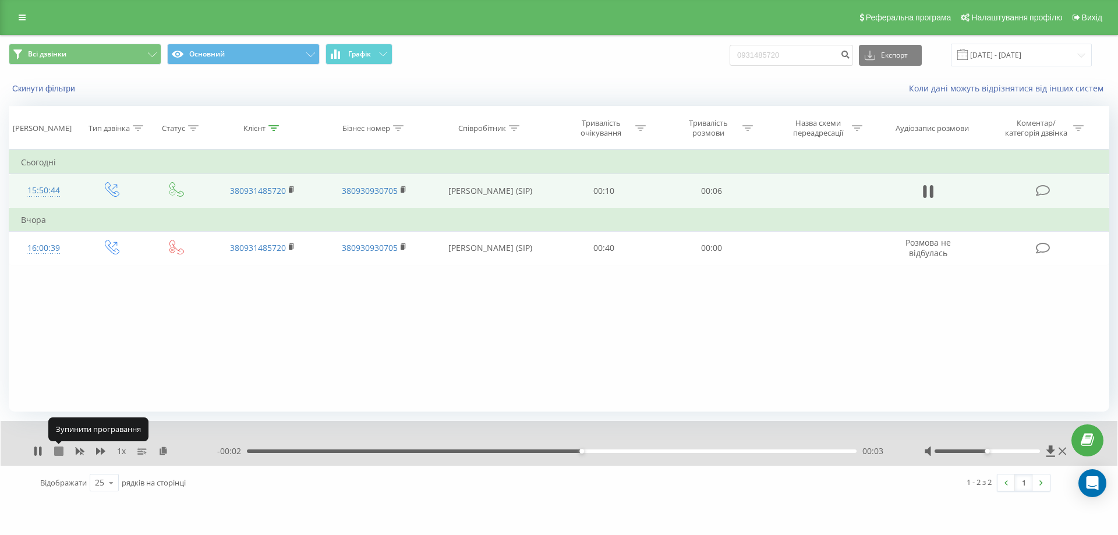 The width and height of the screenshot is (1118, 535). What do you see at coordinates (482, 128) in the screenshot?
I see `div: Співробітник` at bounding box center [482, 128].